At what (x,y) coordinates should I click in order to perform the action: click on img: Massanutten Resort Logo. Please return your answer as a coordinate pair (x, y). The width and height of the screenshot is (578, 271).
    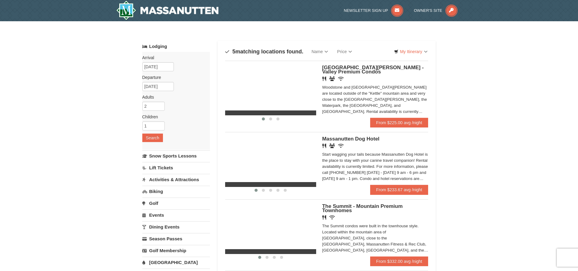
    Looking at the image, I should click on (168, 10).